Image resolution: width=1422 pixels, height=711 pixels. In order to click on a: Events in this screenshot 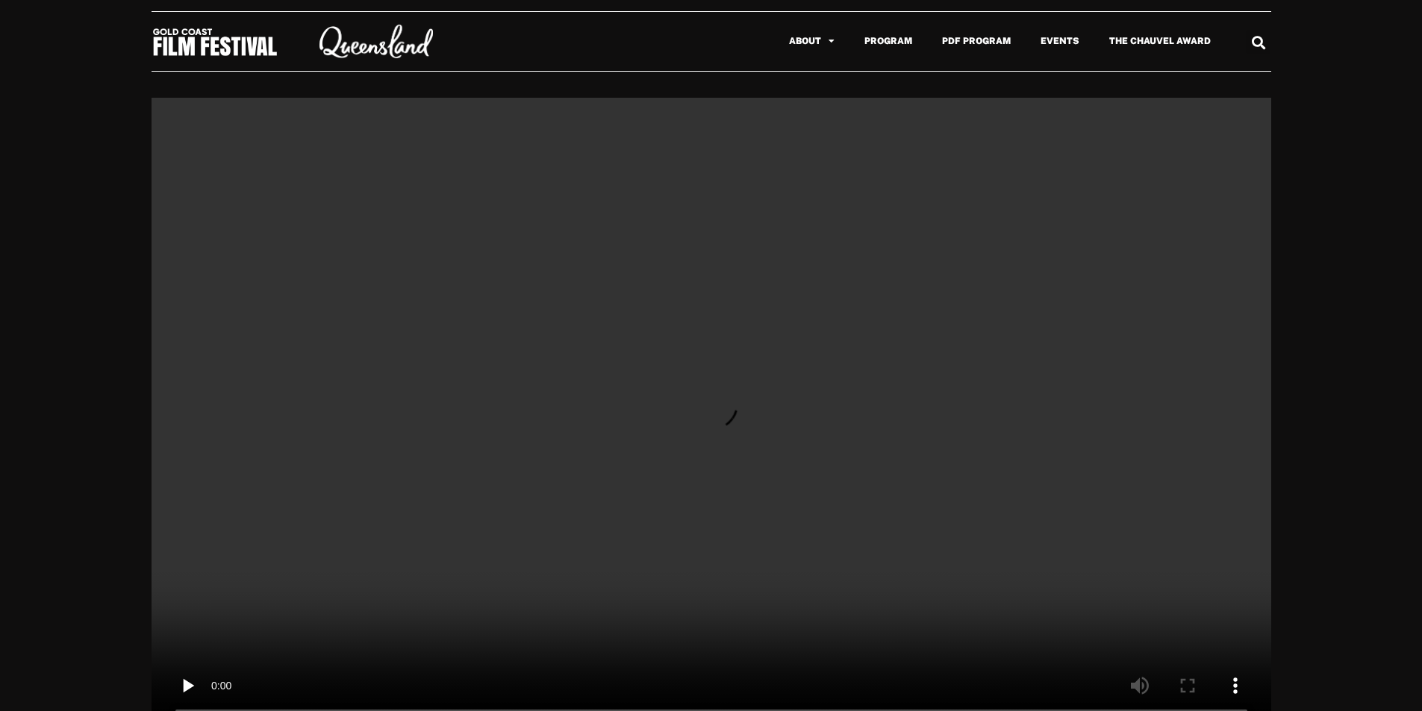, I will do `click(1060, 41)`.